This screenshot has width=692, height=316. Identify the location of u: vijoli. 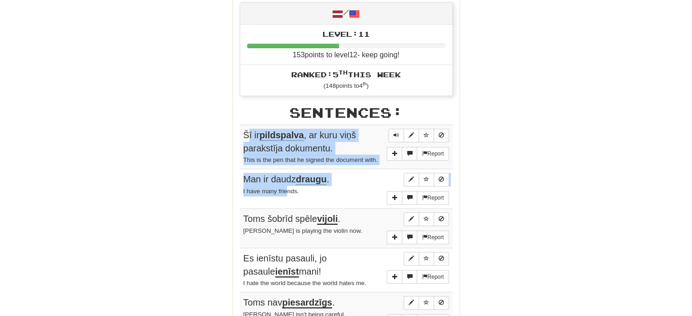
(328, 219).